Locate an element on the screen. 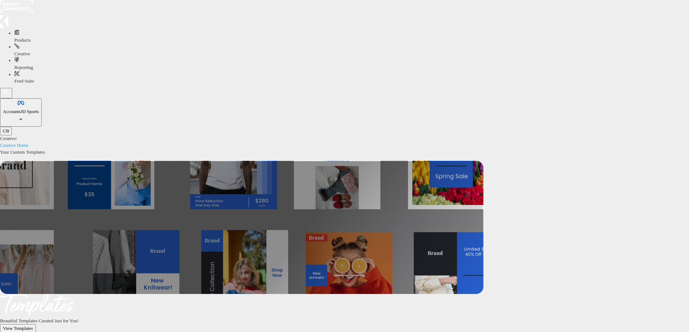 The image size is (689, 332). span: Creative is located at coordinates (22, 53).